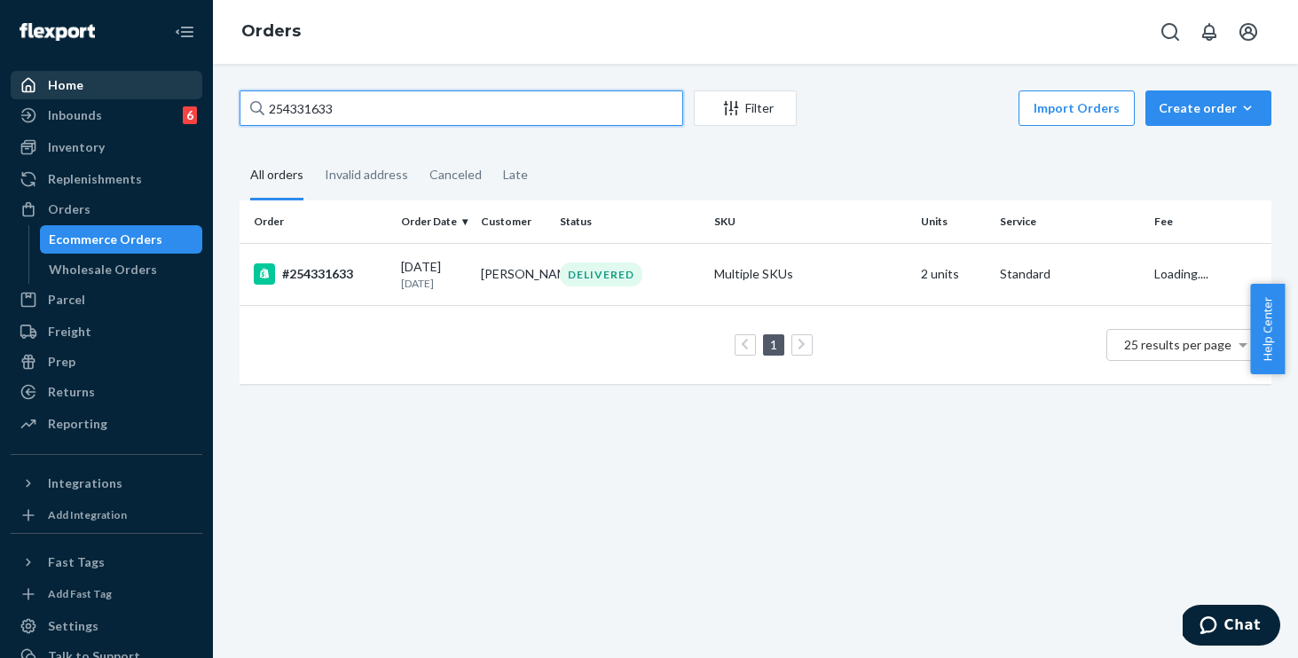 This screenshot has width=1298, height=658. I want to click on span: Help Center, so click(1267, 329).